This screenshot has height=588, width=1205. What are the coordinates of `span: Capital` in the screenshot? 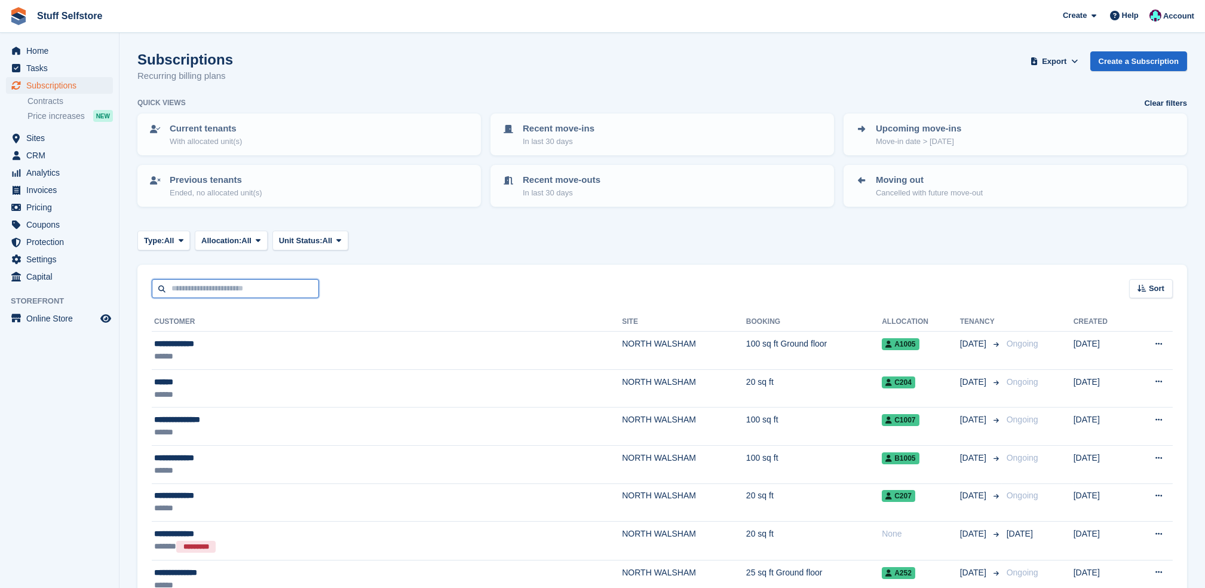 It's located at (62, 277).